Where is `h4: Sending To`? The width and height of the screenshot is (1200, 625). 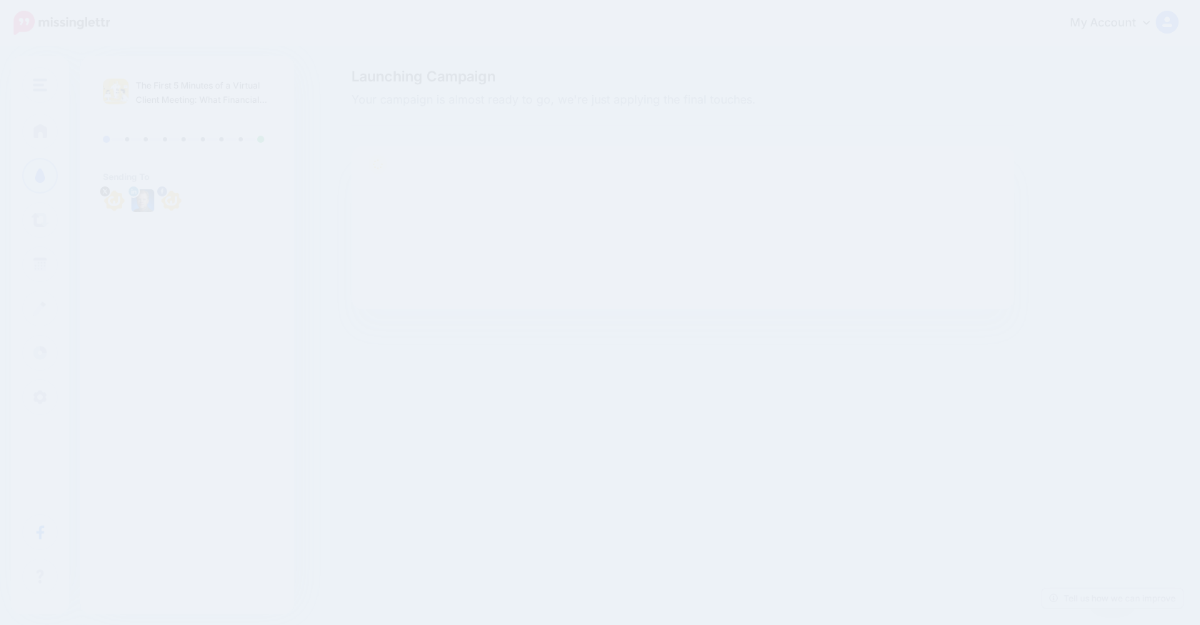 h4: Sending To is located at coordinates (187, 176).